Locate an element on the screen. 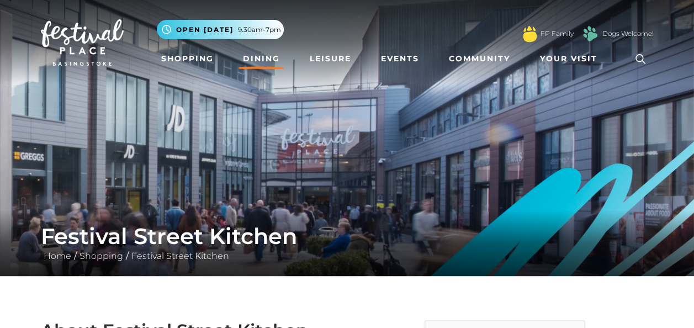 The width and height of the screenshot is (694, 328). a: Dining is located at coordinates (261, 58).